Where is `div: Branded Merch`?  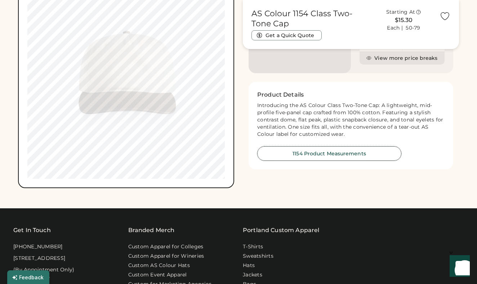
div: Branded Merch is located at coordinates (151, 230).